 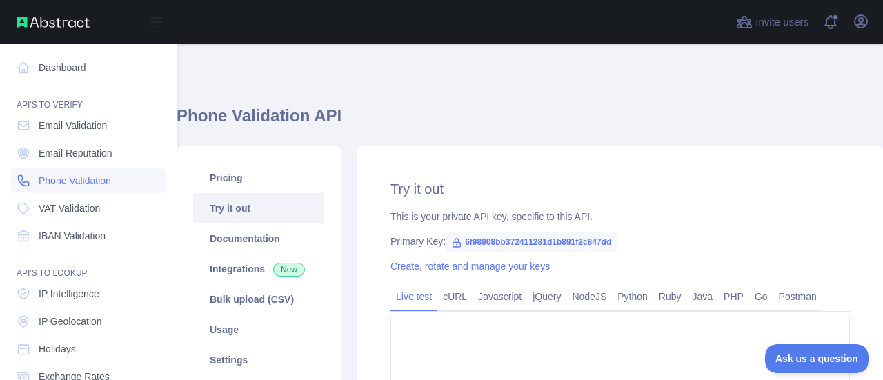 What do you see at coordinates (772, 22) in the screenshot?
I see `button: Invite users` at bounding box center [772, 22].